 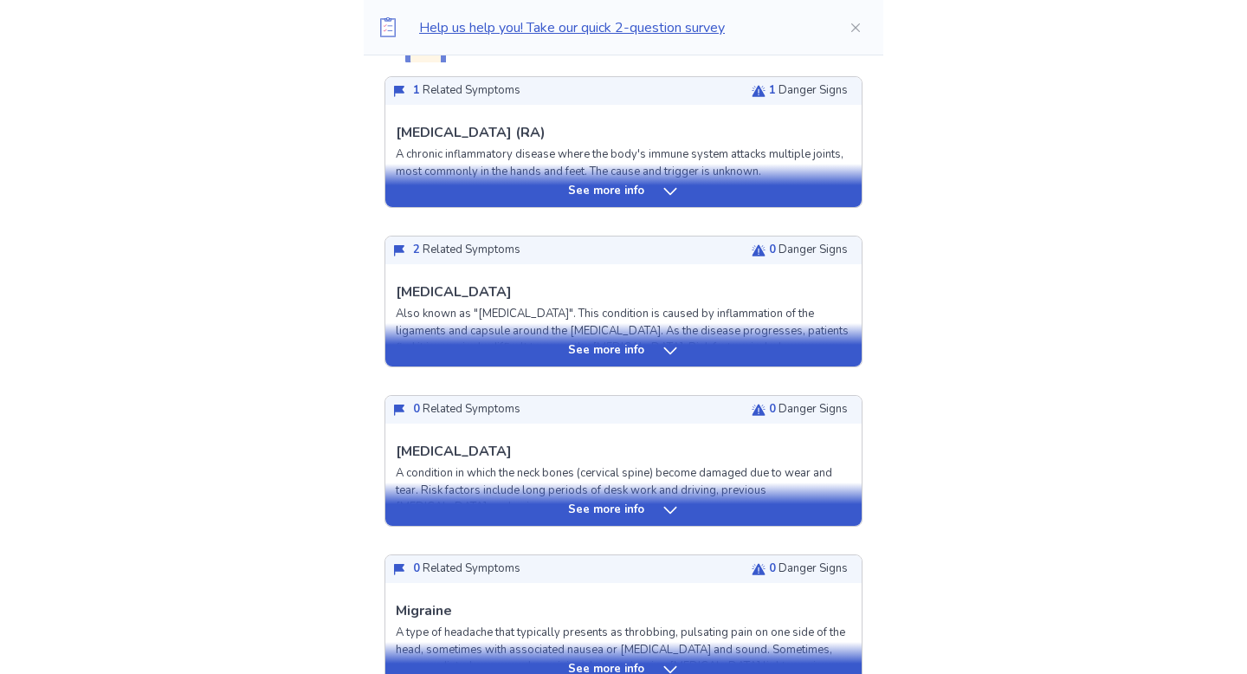 I want to click on p: A condition in which the neck bones (cervical spine) become damaged due to wear and tear. Risk fa..., so click(x=624, y=490).